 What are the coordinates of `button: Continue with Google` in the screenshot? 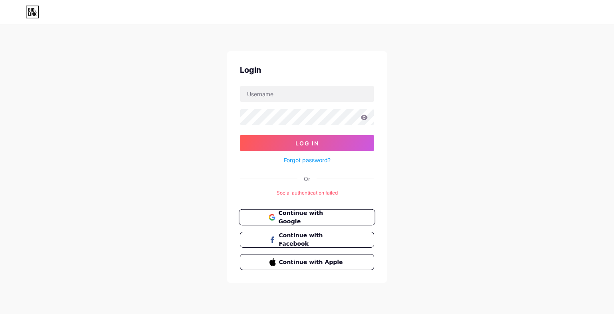 It's located at (306, 217).